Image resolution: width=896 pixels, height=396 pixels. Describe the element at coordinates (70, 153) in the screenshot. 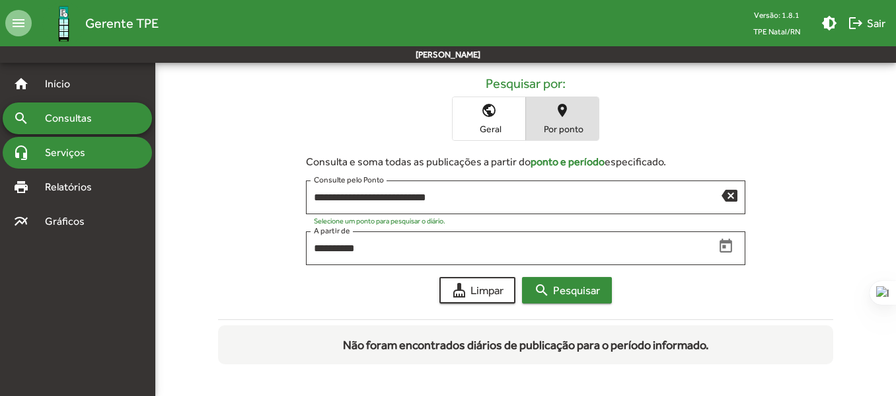

I see `span: Serviços` at that location.